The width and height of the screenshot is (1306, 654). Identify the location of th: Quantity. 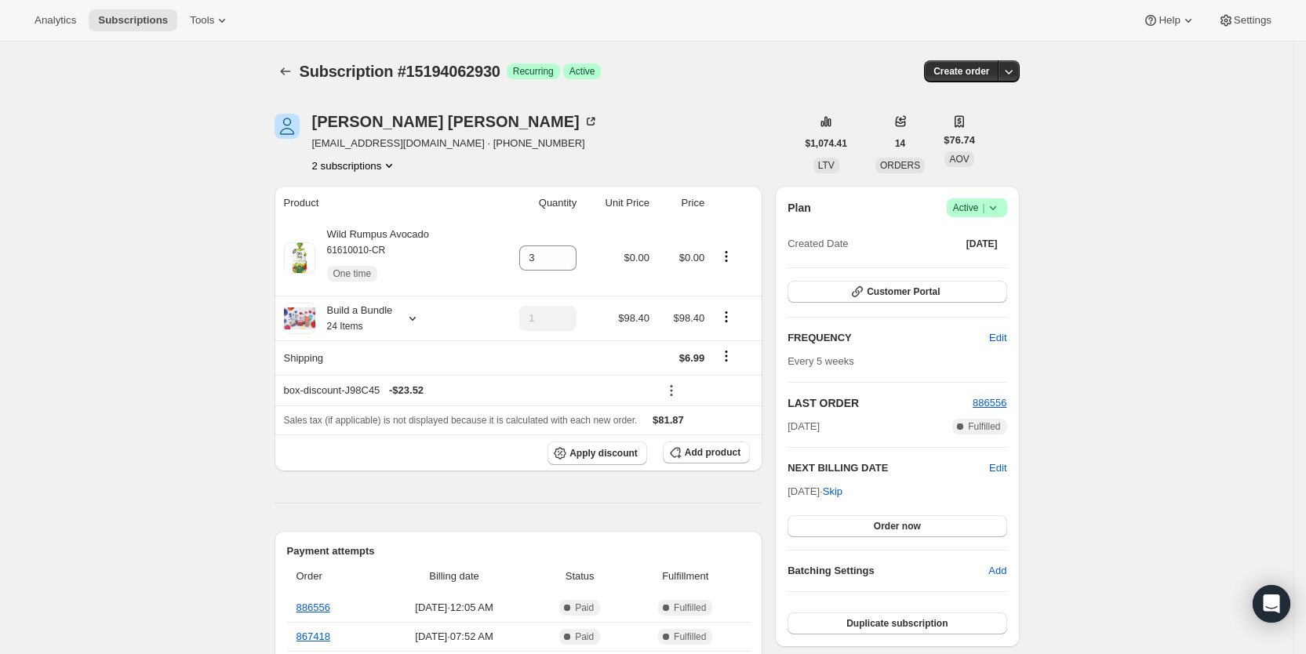
(536, 203).